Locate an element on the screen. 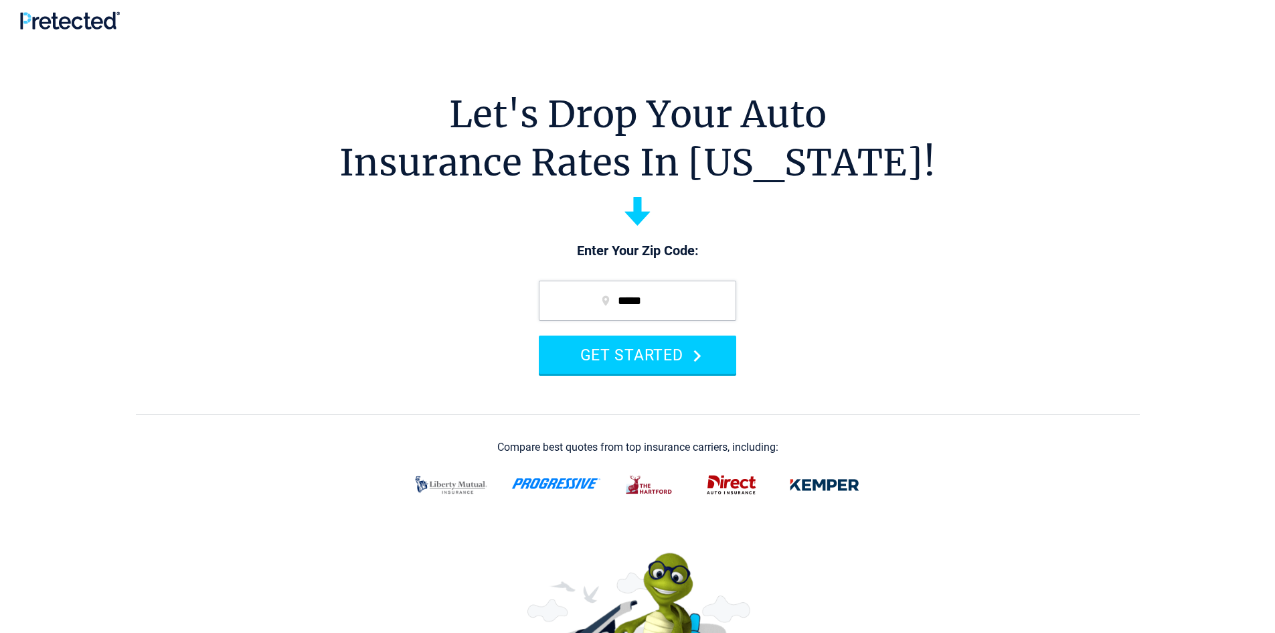 This screenshot has height=633, width=1275. img: thehartford is located at coordinates (650, 485).